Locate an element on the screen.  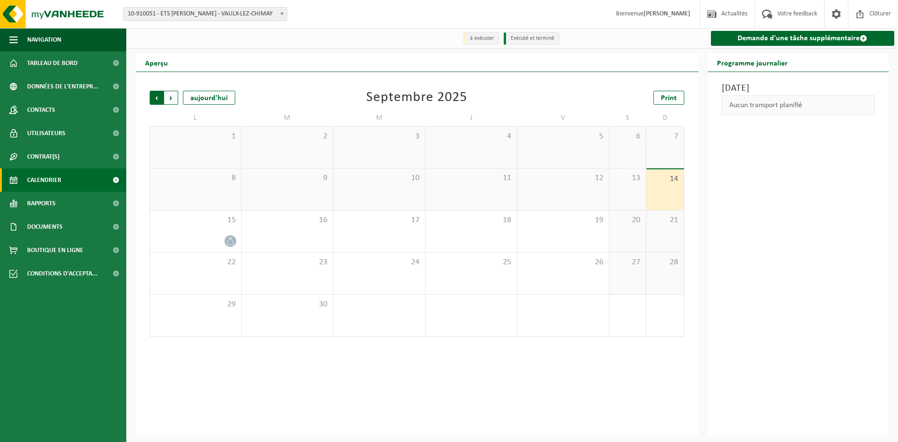
span: 5 is located at coordinates (563, 137).